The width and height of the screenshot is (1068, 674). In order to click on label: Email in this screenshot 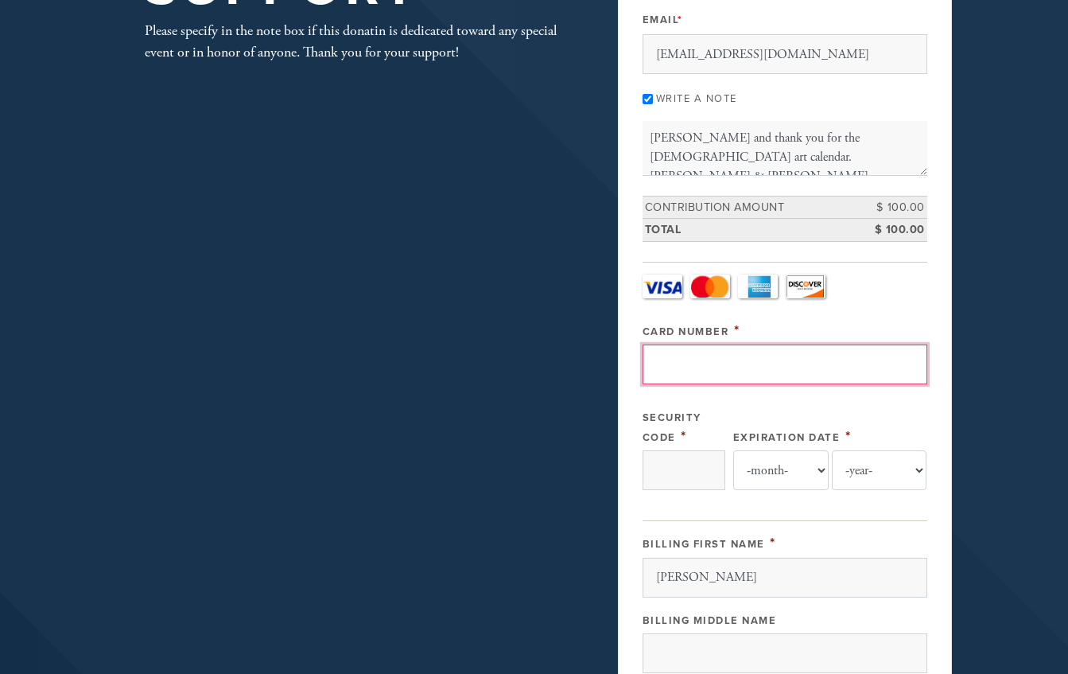, I will do `click(662, 20)`.